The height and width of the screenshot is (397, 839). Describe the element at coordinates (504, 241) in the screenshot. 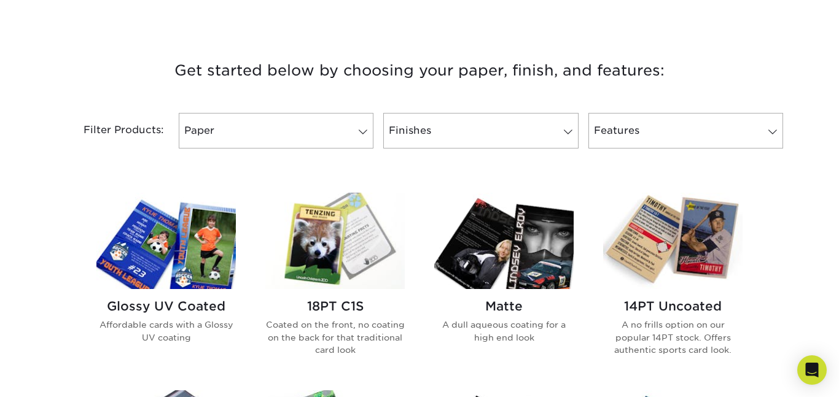

I see `img: Matte Trading Cards` at that location.